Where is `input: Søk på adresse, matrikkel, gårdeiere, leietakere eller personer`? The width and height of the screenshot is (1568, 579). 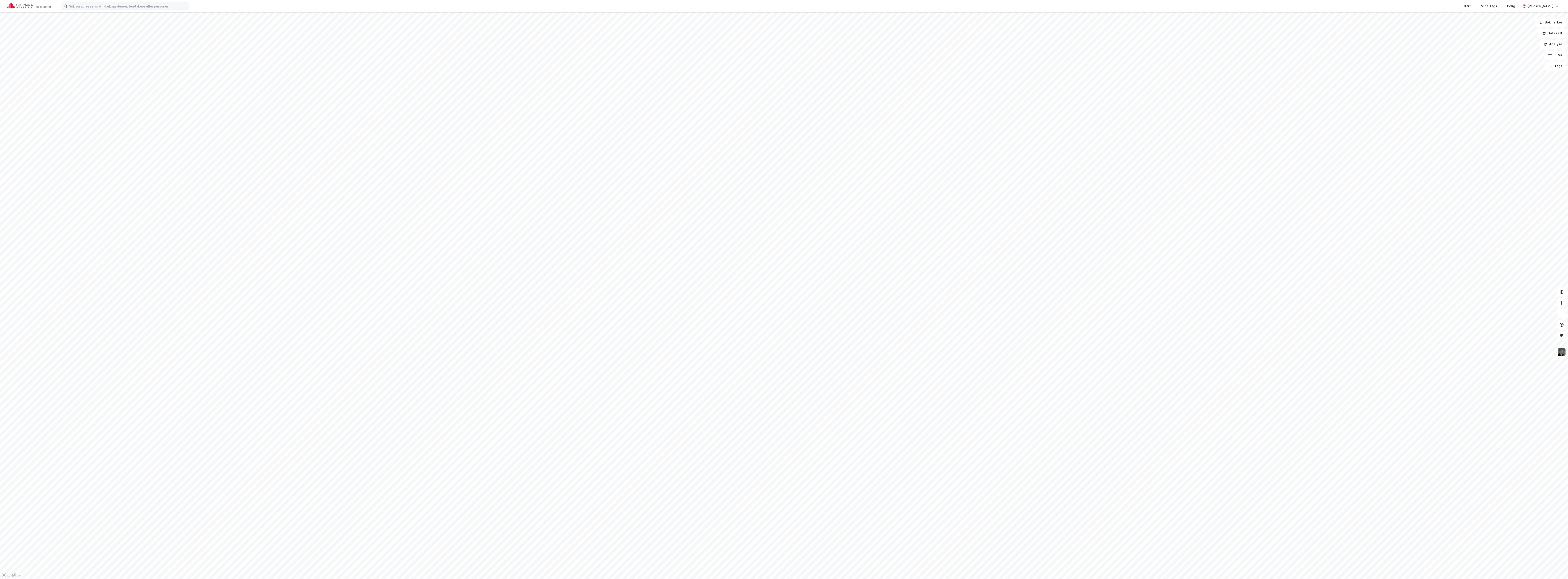
input: Søk på adresse, matrikkel, gårdeiere, leietakere eller personer is located at coordinates (128, 6).